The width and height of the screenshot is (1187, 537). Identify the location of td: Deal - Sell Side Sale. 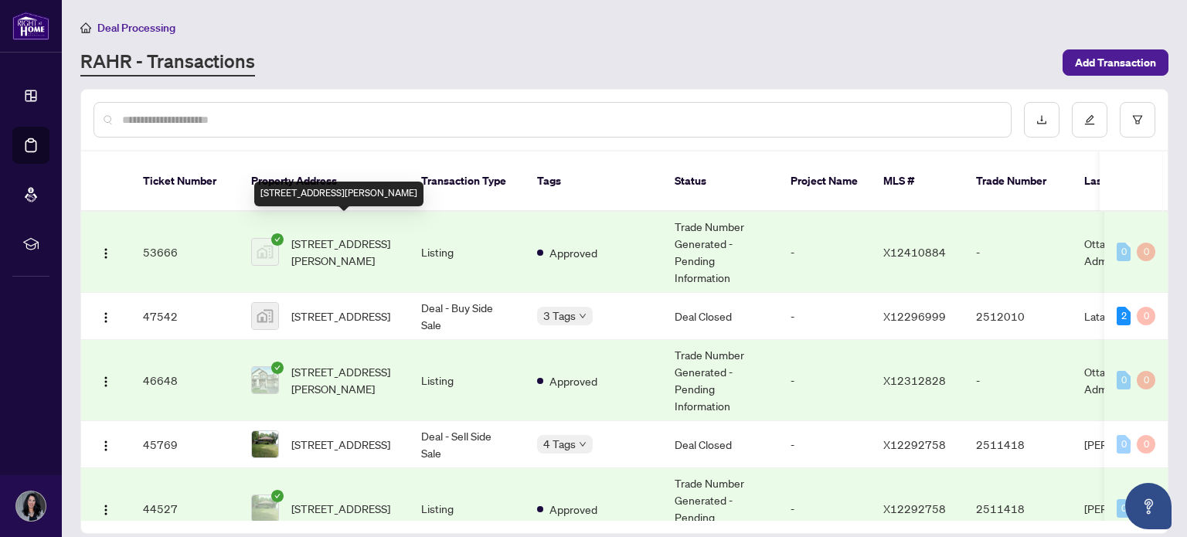
(467, 444).